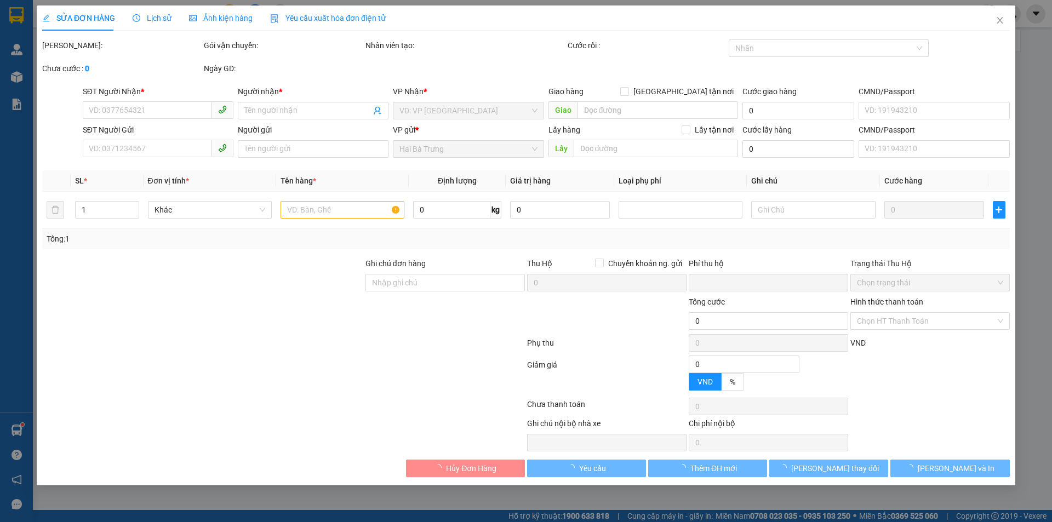  What do you see at coordinates (607, 426) in the screenshot?
I see `div: Ghi chú nội bộ nhà xe` at bounding box center [607, 426].